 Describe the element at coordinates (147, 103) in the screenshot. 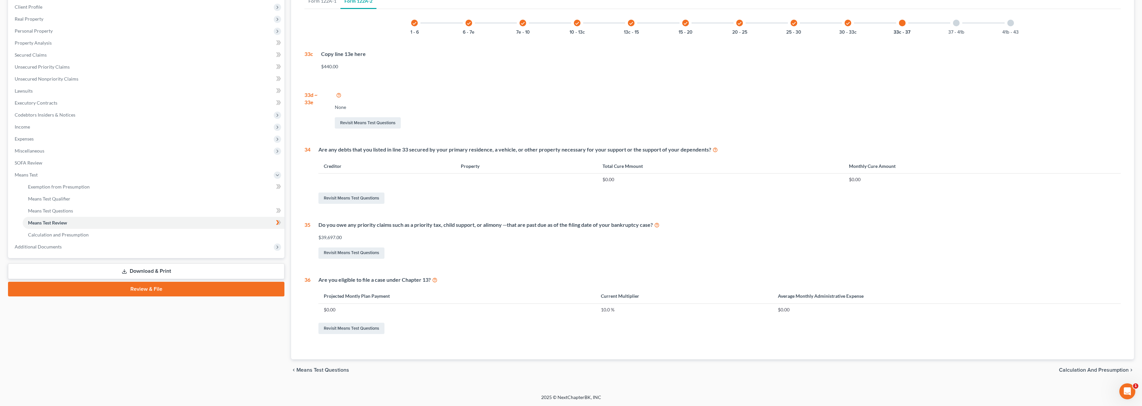

I see `a: Executory Contracts` at that location.